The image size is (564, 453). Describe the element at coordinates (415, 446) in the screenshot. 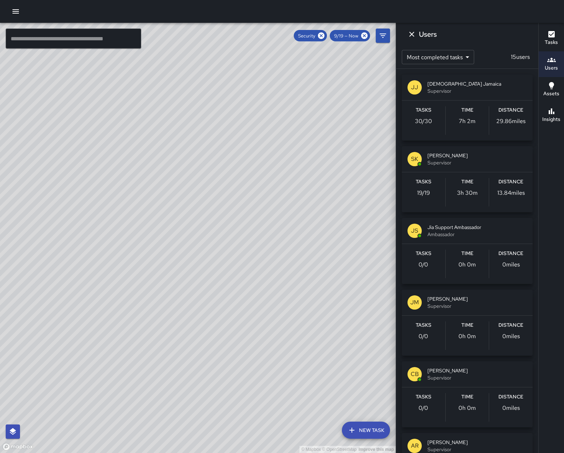

I see `p: AR` at that location.